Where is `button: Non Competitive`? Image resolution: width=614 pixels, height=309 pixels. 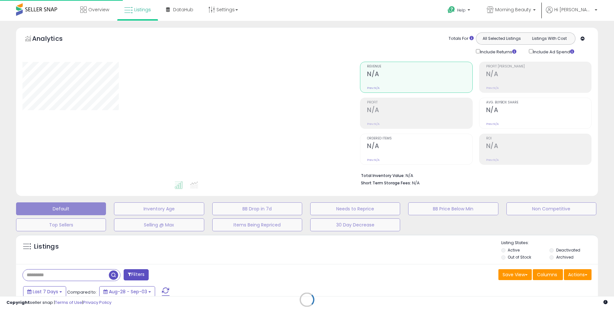 button: Non Competitive is located at coordinates (551, 209).